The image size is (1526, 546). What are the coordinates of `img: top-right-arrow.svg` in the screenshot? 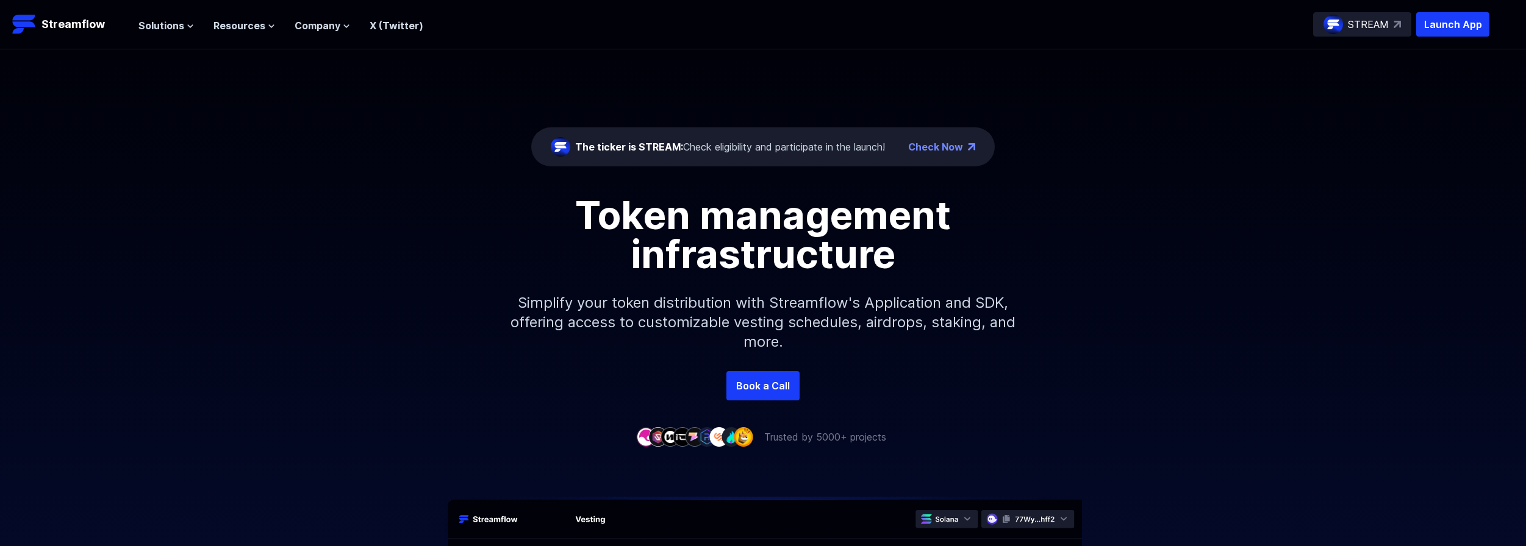 It's located at (1397, 24).